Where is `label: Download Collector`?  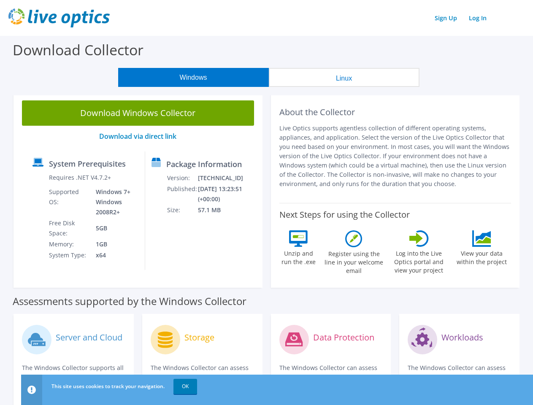
label: Download Collector is located at coordinates (78, 50).